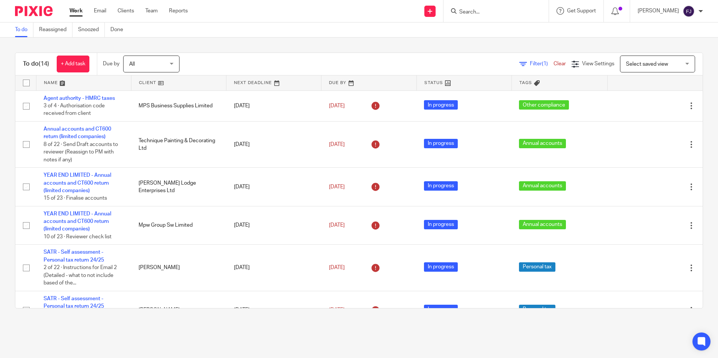 This screenshot has width=718, height=358. Describe the element at coordinates (76, 11) in the screenshot. I see `a: Work` at that location.